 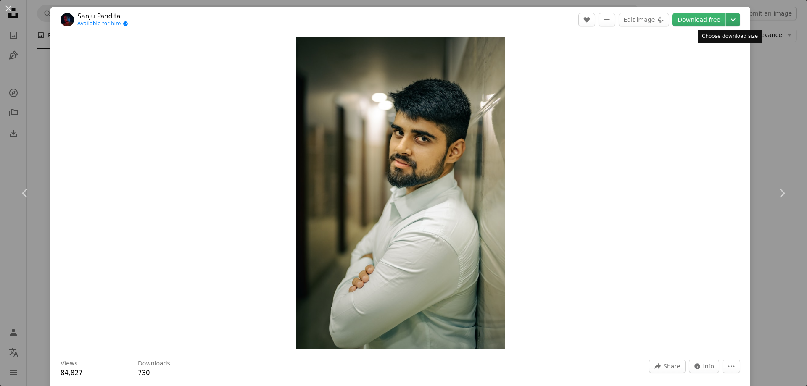 I want to click on button: Zoom in on this image, so click(x=401, y=193).